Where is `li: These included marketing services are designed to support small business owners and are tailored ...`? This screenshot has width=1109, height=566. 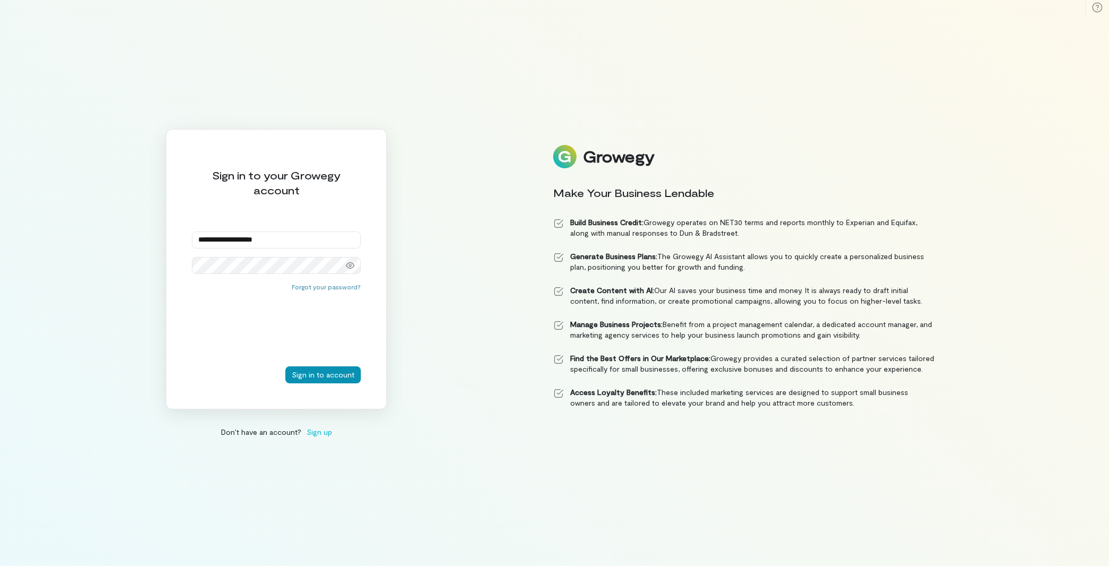 li: These included marketing services are designed to support small business owners and are tailored ... is located at coordinates (744, 398).